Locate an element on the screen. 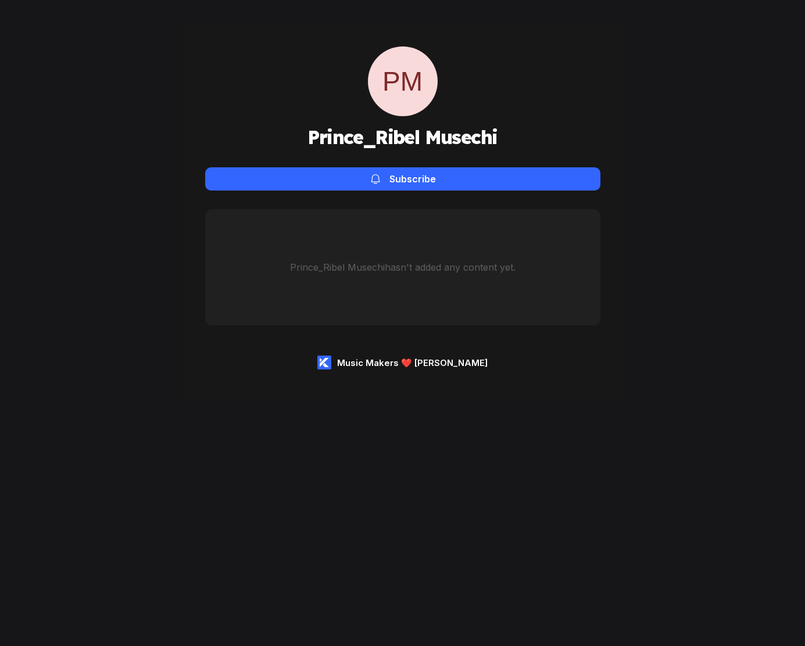 This screenshot has width=805, height=646. h1: Prince_Ribel Musechi is located at coordinates (402, 137).